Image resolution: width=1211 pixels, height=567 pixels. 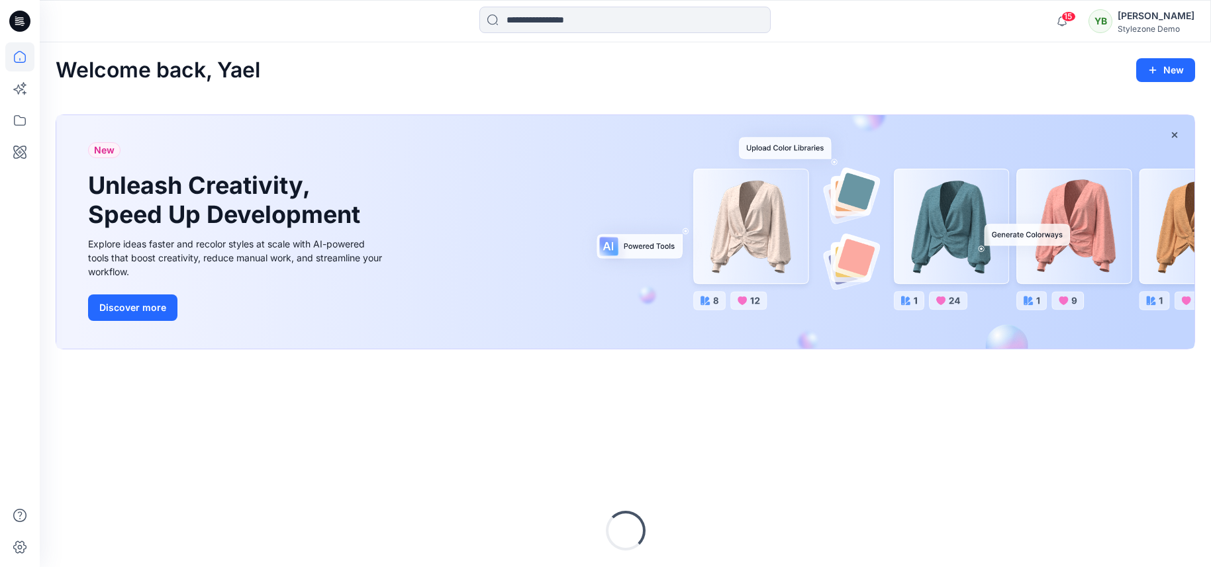 What do you see at coordinates (1156, 28) in the screenshot?
I see `div: Stylezone Demo` at bounding box center [1156, 28].